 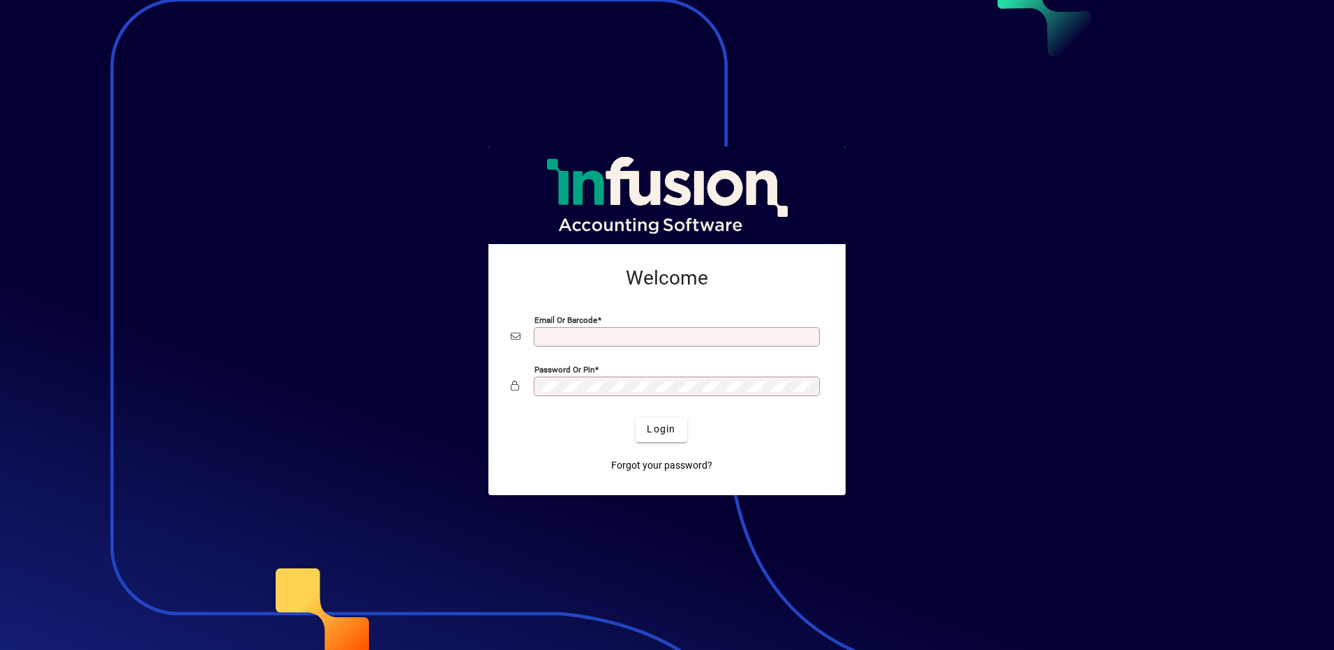 I want to click on button: Login, so click(x=661, y=430).